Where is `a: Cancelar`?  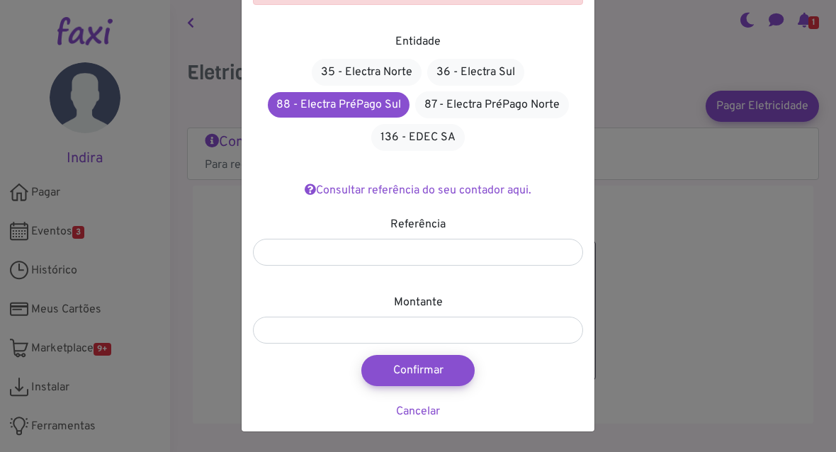 a: Cancelar is located at coordinates (418, 412).